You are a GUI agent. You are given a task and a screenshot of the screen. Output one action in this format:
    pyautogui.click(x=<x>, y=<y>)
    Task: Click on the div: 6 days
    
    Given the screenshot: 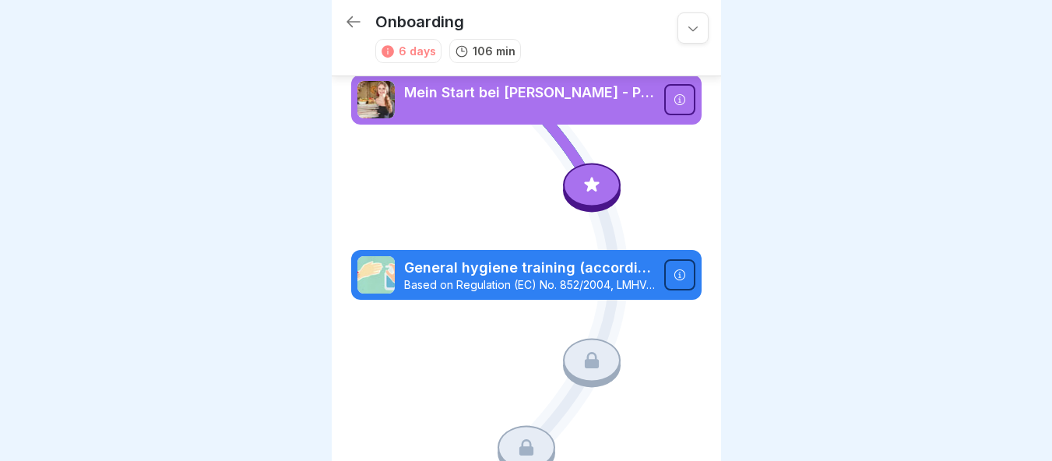 What is the action you would take?
    pyautogui.click(x=417, y=51)
    